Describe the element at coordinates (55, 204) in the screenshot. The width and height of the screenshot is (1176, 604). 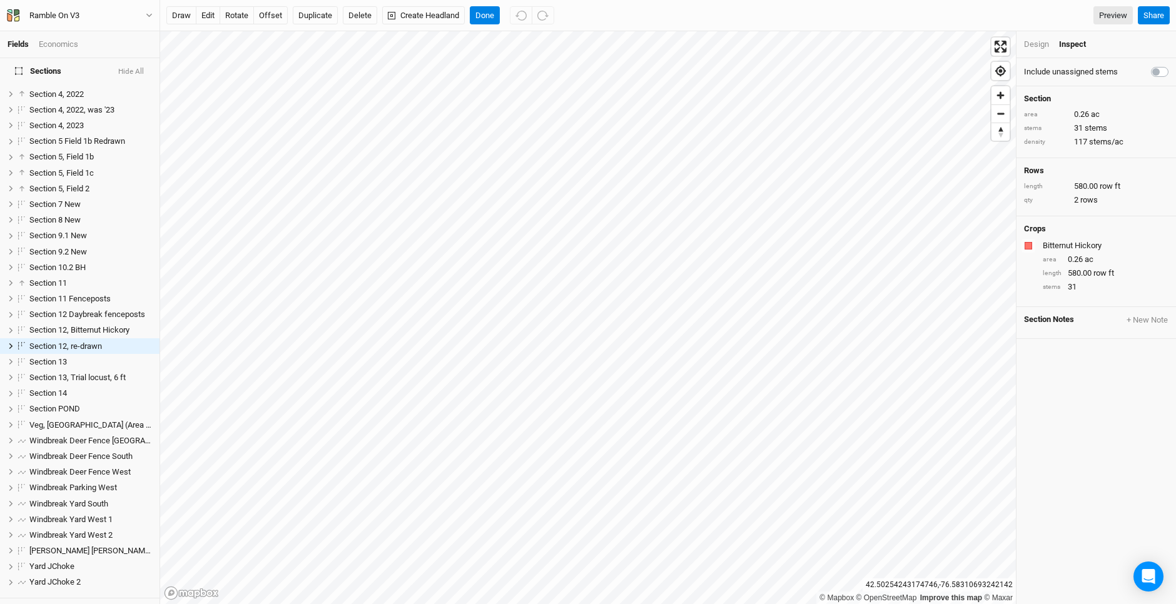
I see `span: Section 7 New` at that location.